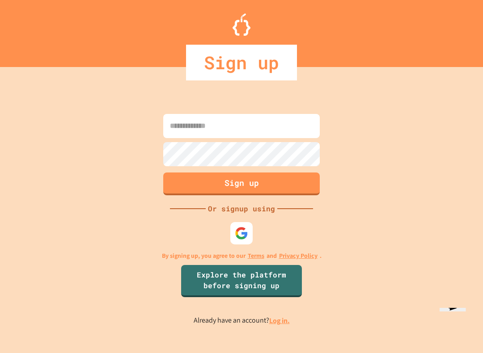  I want to click on div: Sign up, so click(242, 63).